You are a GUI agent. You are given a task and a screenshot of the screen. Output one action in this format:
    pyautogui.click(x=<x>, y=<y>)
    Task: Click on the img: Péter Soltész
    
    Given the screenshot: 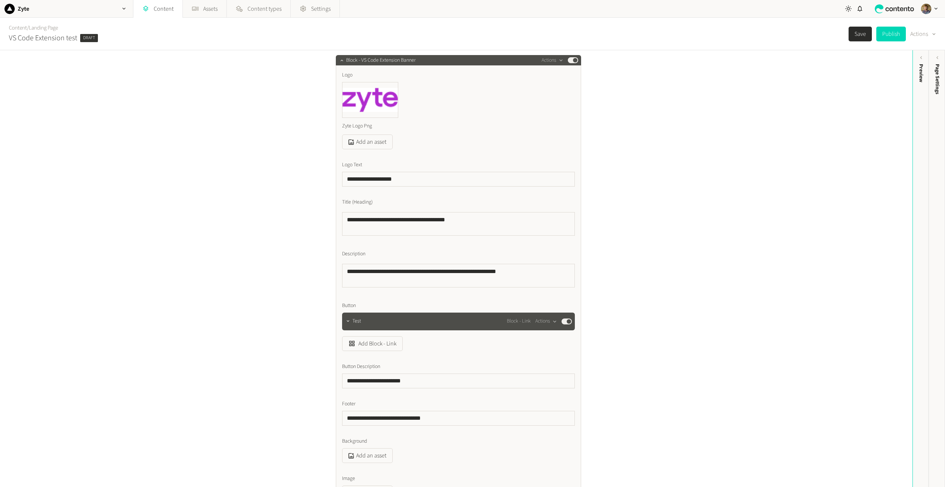 What is the action you would take?
    pyautogui.click(x=926, y=9)
    